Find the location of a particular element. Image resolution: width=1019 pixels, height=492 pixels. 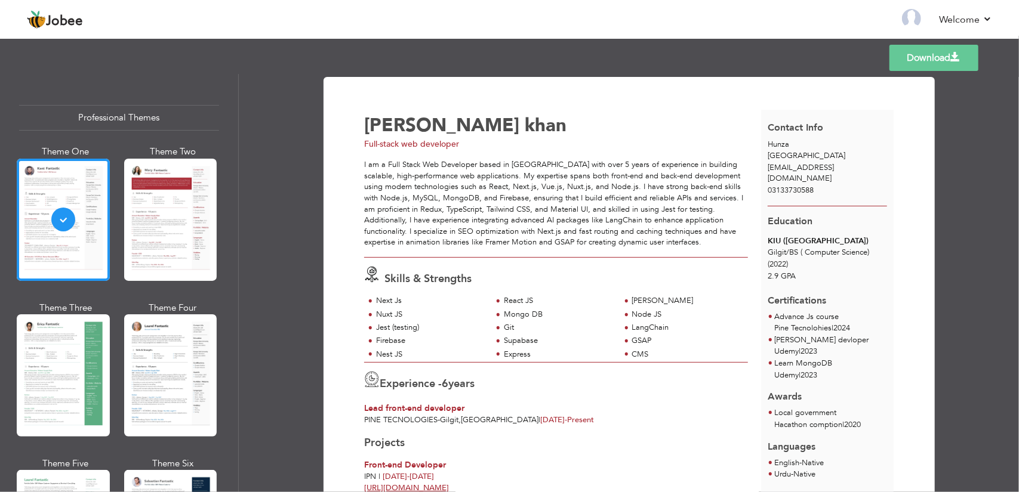

span: Local government is located at coordinates (806, 413).